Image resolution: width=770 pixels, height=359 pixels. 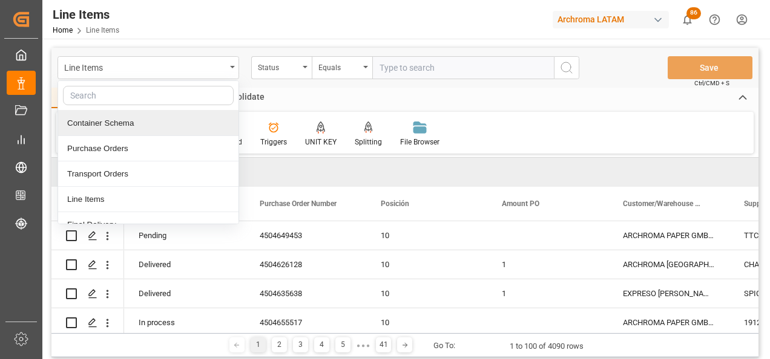 What do you see at coordinates (306, 293) in the screenshot?
I see `div: 4504635638` at bounding box center [306, 293].